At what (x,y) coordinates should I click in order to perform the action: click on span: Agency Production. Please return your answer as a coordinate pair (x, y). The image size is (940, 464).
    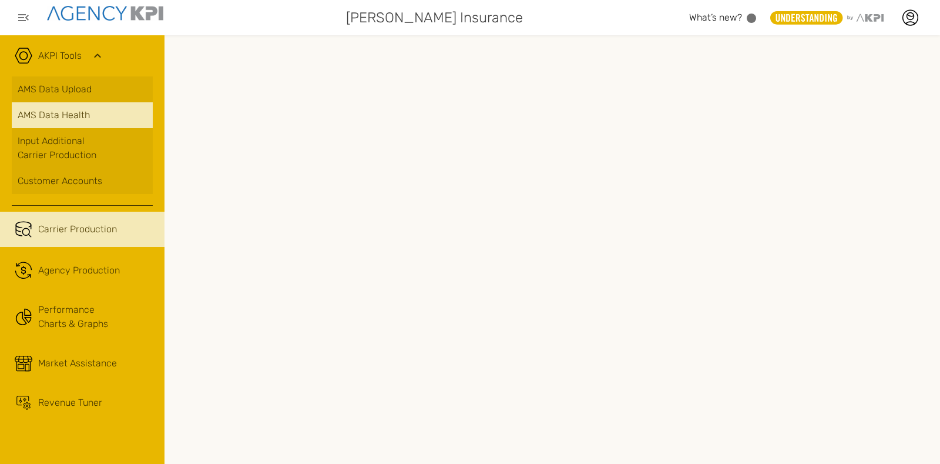
    Looking at the image, I should click on (79, 270).